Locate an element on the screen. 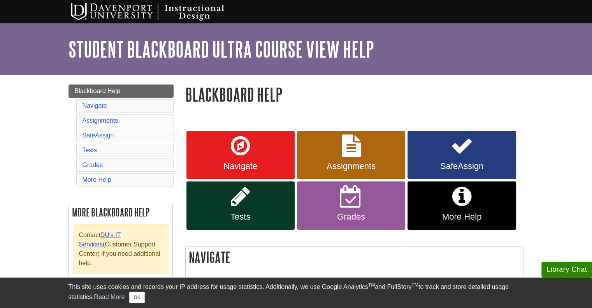  span: Assignments is located at coordinates (351, 166).